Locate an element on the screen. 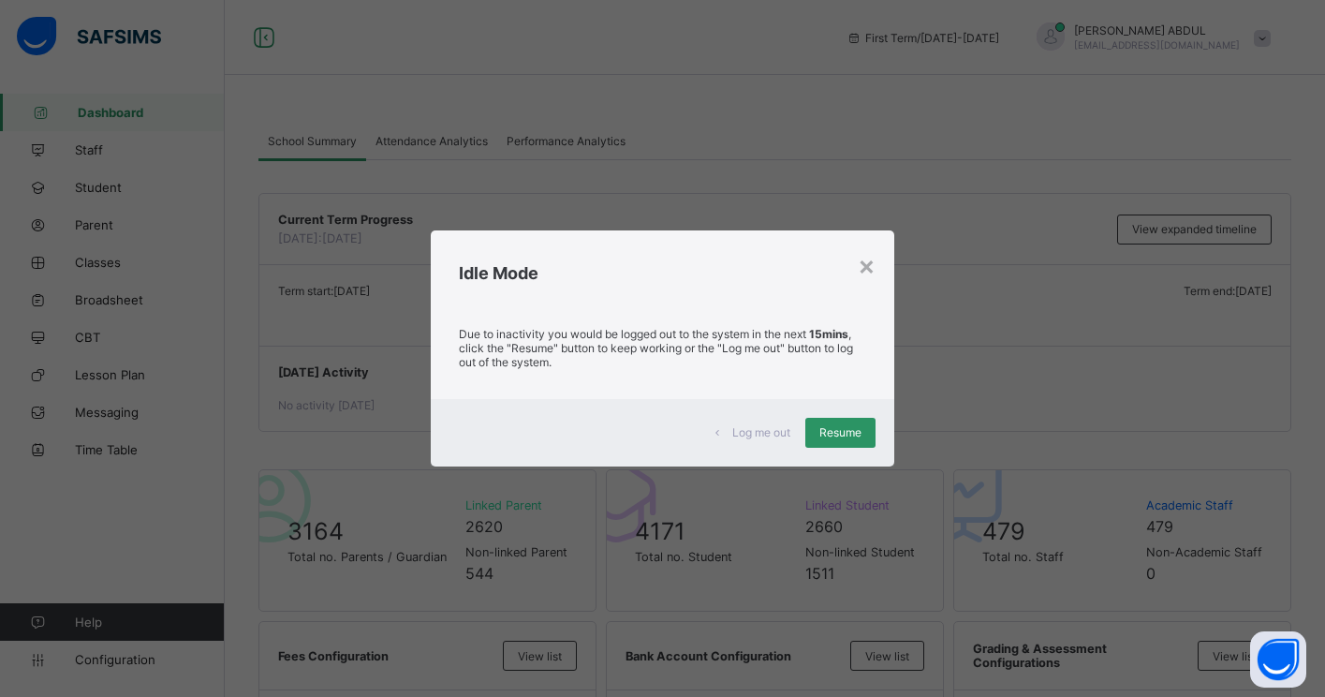 The width and height of the screenshot is (1325, 697). p: Due to inactivity you would be logged out to the system in the next , click the "Resume" button t... is located at coordinates (662, 347).